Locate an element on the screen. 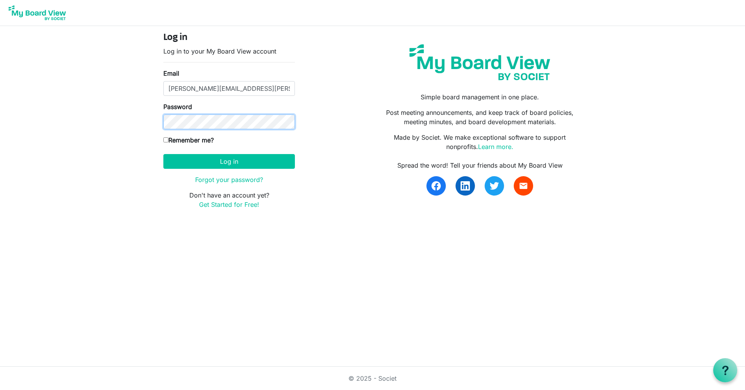  a: Forgot your password? is located at coordinates (229, 180).